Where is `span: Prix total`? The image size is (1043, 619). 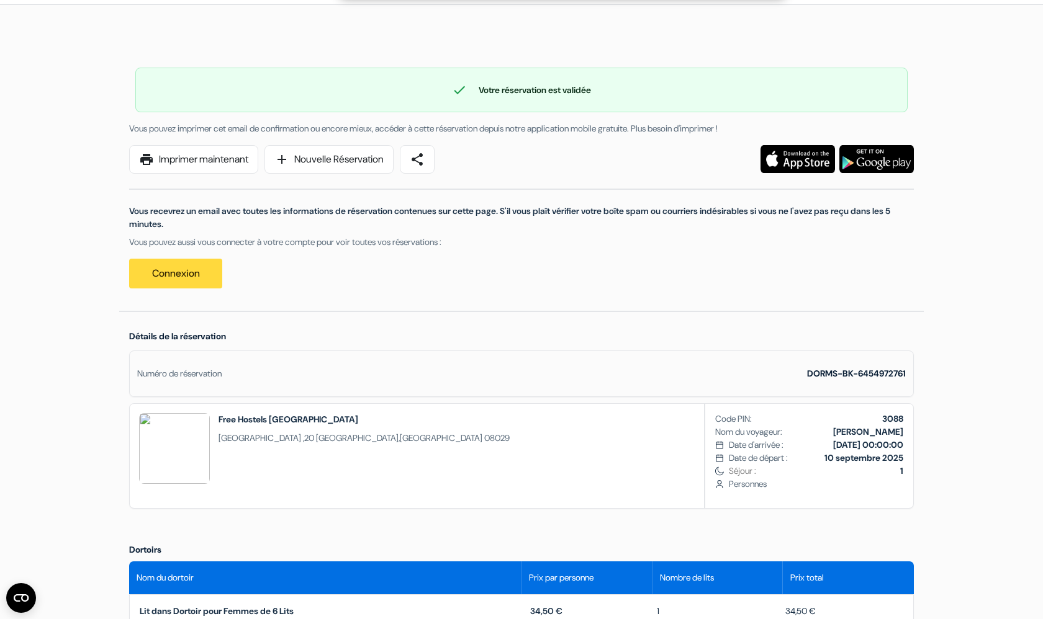
span: Prix total is located at coordinates (807, 578).